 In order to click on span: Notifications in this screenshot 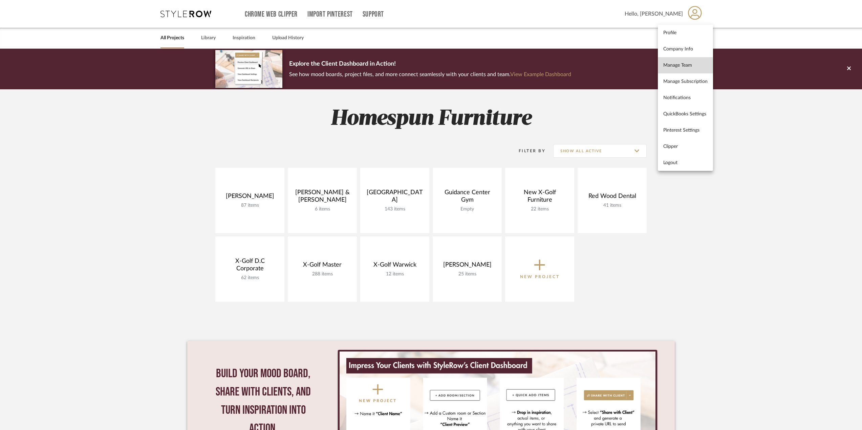, I will do `click(685, 98)`.